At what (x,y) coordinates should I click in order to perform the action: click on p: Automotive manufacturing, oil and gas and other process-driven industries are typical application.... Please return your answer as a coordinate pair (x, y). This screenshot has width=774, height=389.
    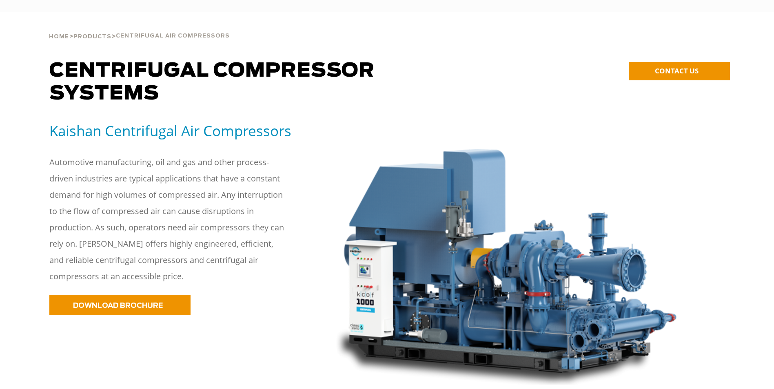
    Looking at the image, I should click on (168, 220).